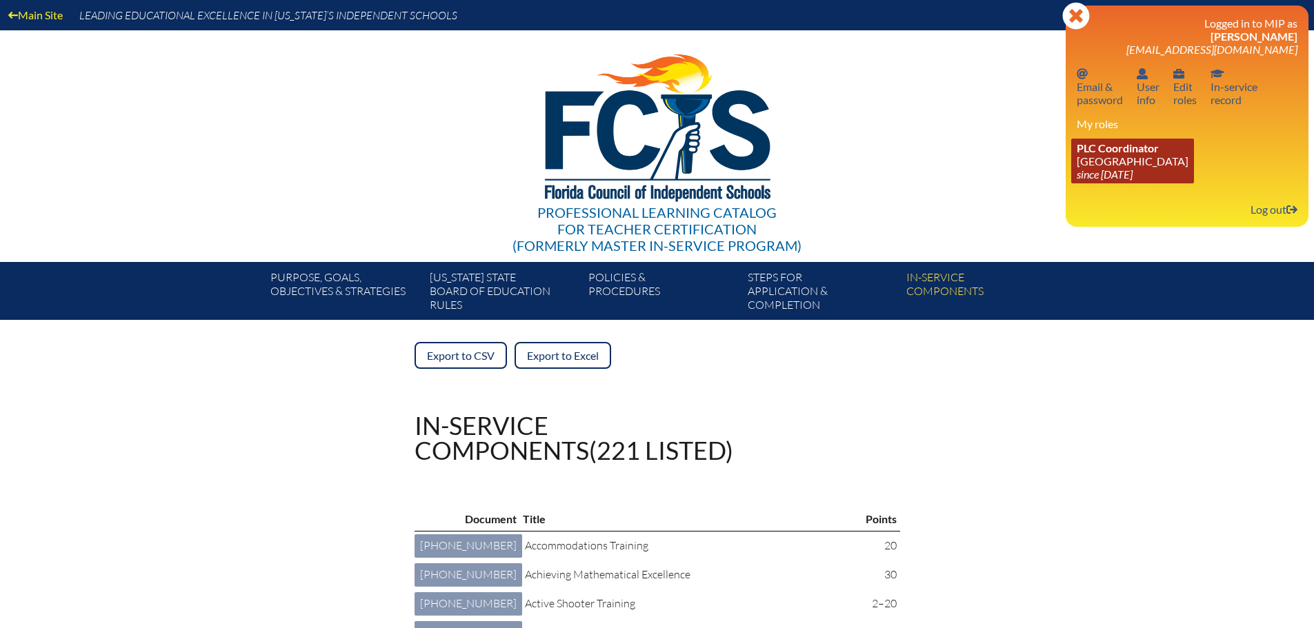  What do you see at coordinates (1076, 16) in the screenshot?
I see `svg: Close` at bounding box center [1076, 16].